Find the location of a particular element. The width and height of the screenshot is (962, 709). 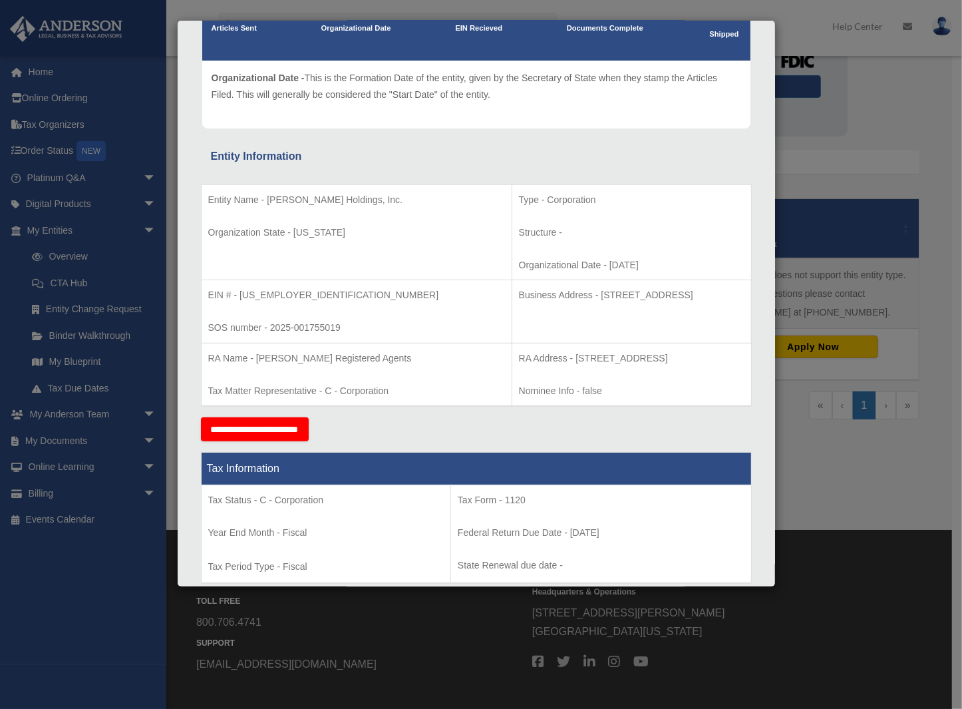

p: EIN Recieved is located at coordinates (479, 29).